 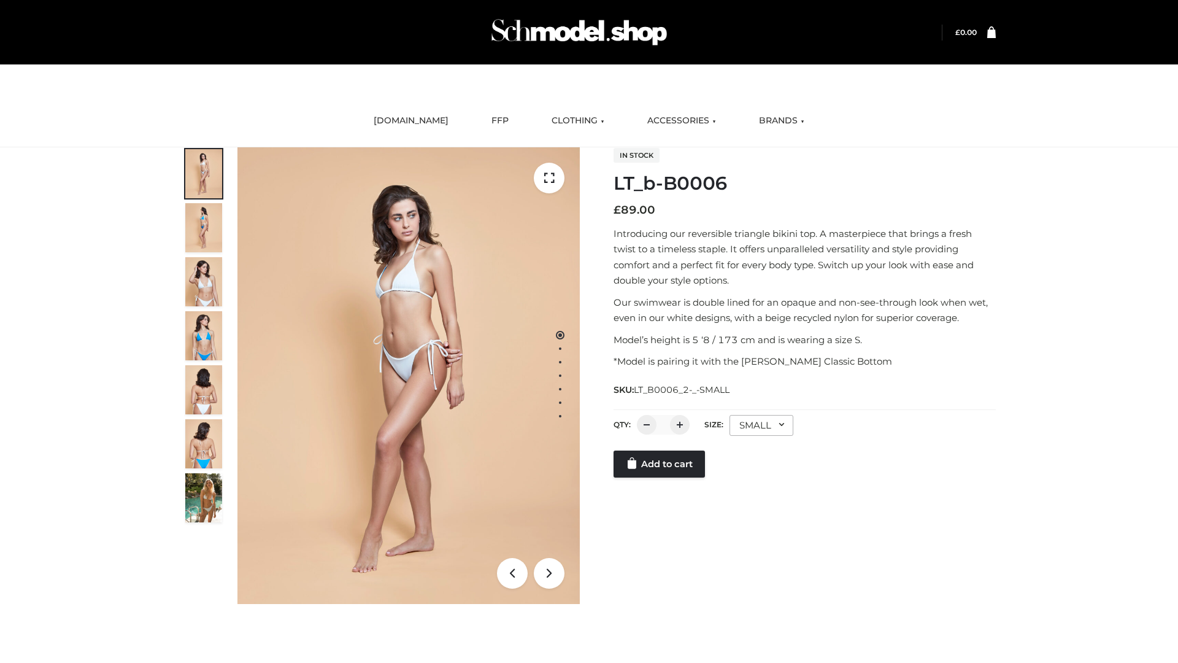 I want to click on a: BRANDS, so click(x=782, y=121).